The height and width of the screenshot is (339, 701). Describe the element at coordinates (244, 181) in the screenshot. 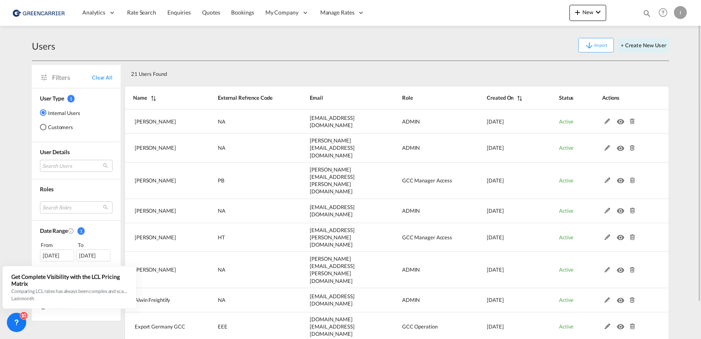

I see `td: PB` at that location.